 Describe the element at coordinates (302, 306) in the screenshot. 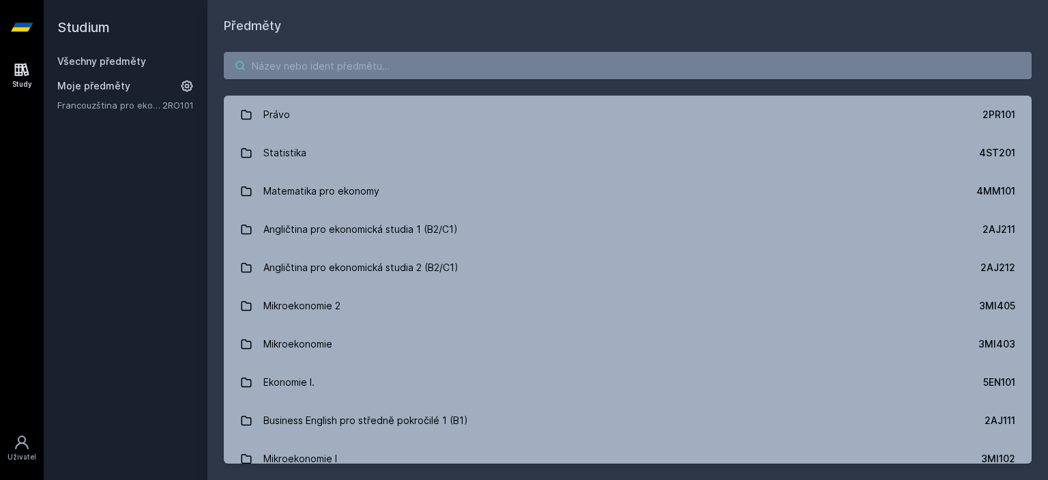

I see `div: Mikroekonomie 2` at that location.